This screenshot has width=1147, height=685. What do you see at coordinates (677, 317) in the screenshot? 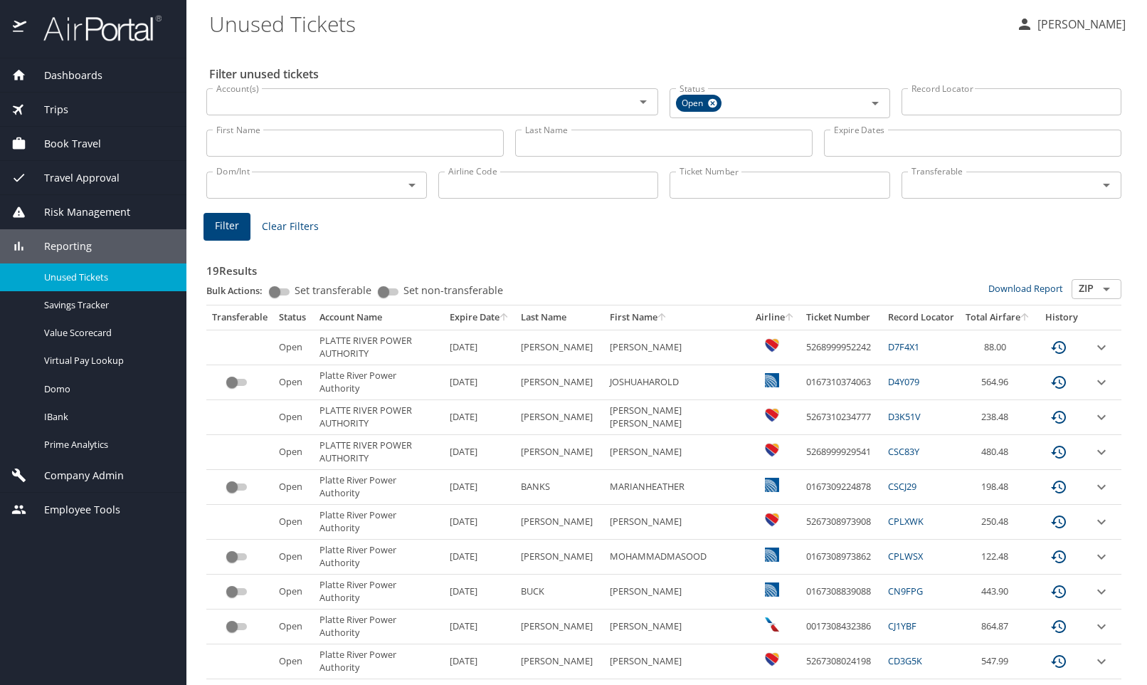
I see `th: First Name` at bounding box center [677, 317].